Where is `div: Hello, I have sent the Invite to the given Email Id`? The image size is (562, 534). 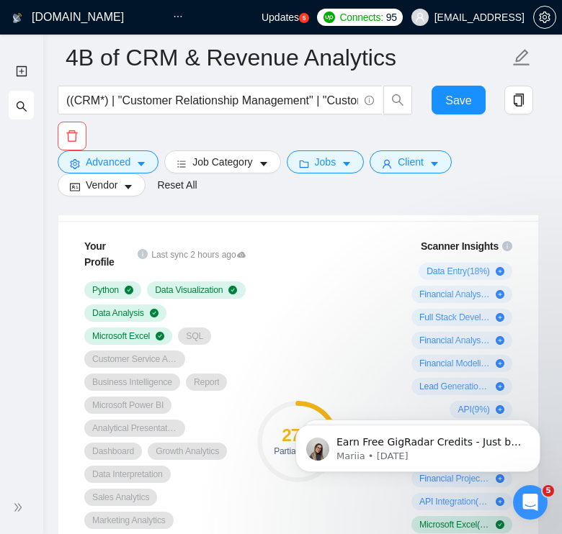 div: Hello, I have sent the Invite to the given Email Id is located at coordinates (164, 134).